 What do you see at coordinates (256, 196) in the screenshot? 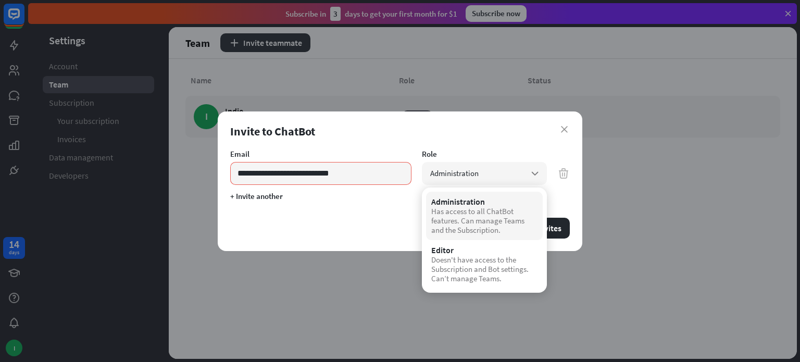
I see `button: + Invite another` at bounding box center [256, 196].